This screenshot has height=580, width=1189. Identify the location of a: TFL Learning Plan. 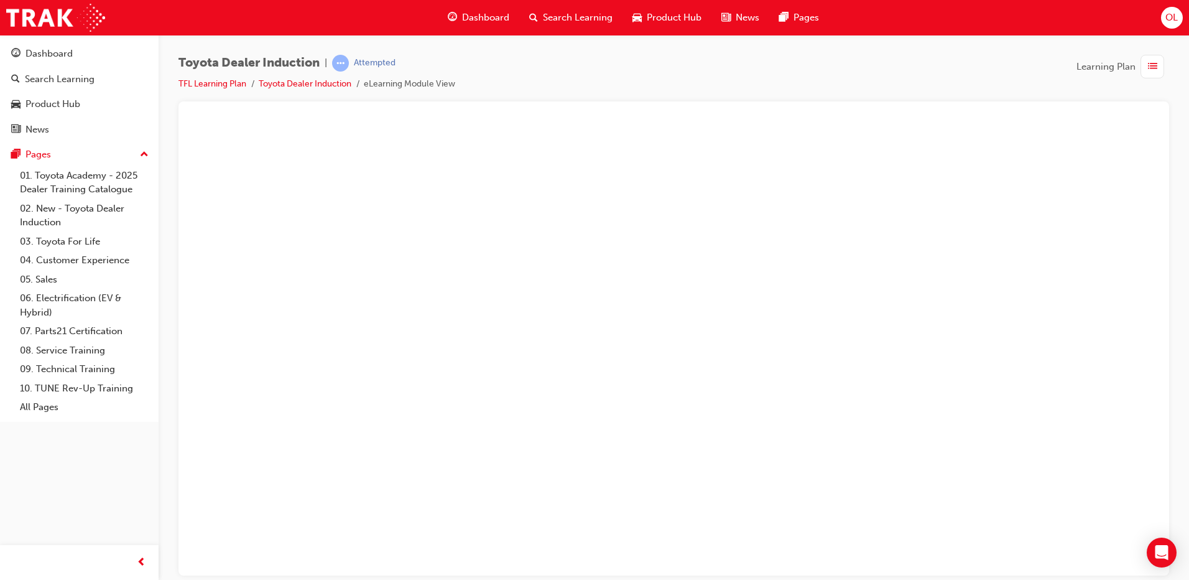
(212, 83).